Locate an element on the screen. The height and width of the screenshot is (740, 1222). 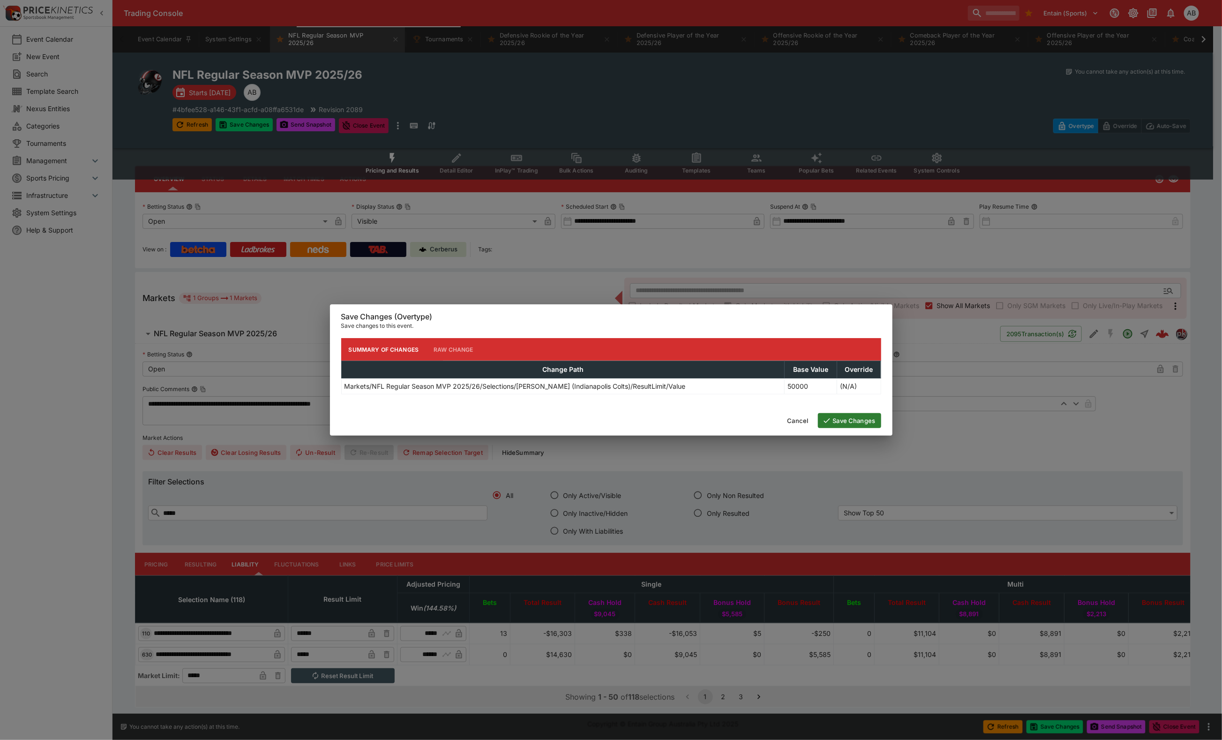
th: Base Value is located at coordinates (811, 369).